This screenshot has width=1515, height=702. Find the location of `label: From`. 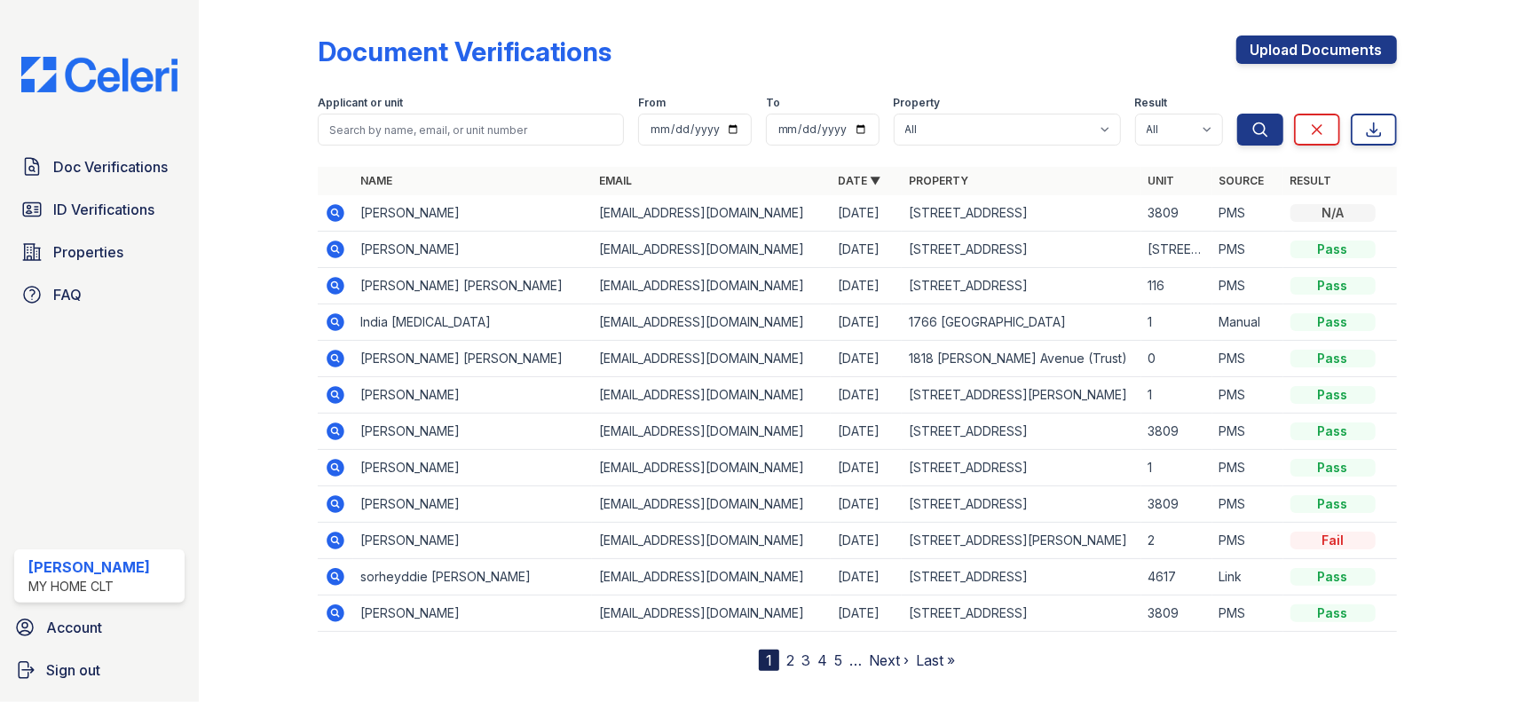

label: From is located at coordinates (651, 103).